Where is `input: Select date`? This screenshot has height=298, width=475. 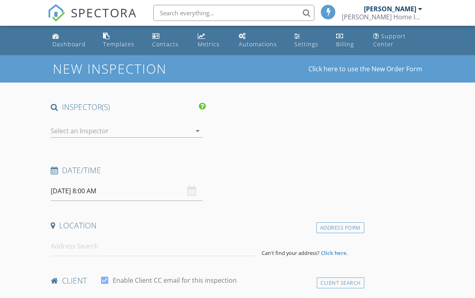 input: Select date is located at coordinates (126, 191).